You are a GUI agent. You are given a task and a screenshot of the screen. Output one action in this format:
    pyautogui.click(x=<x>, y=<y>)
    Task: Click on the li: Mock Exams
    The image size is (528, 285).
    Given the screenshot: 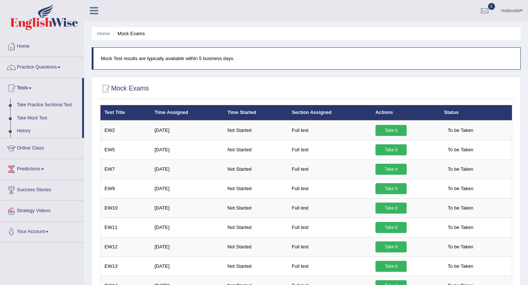 What is the action you would take?
    pyautogui.click(x=128, y=33)
    